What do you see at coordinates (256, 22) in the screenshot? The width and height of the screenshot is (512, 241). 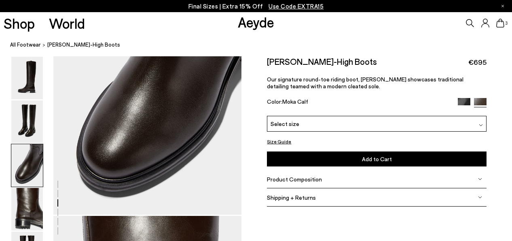 I see `a: Aeyde` at bounding box center [256, 22].